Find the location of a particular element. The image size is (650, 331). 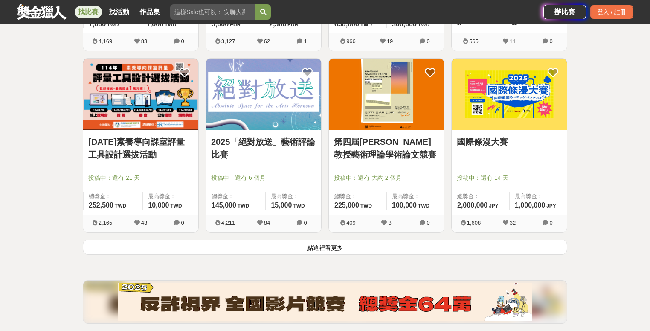

span: 300,000 is located at coordinates (404, 24).